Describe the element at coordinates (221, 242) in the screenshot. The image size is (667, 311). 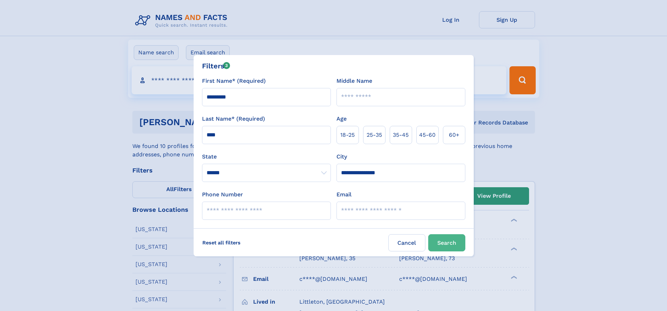
I see `label: Reset all filters` at that location.